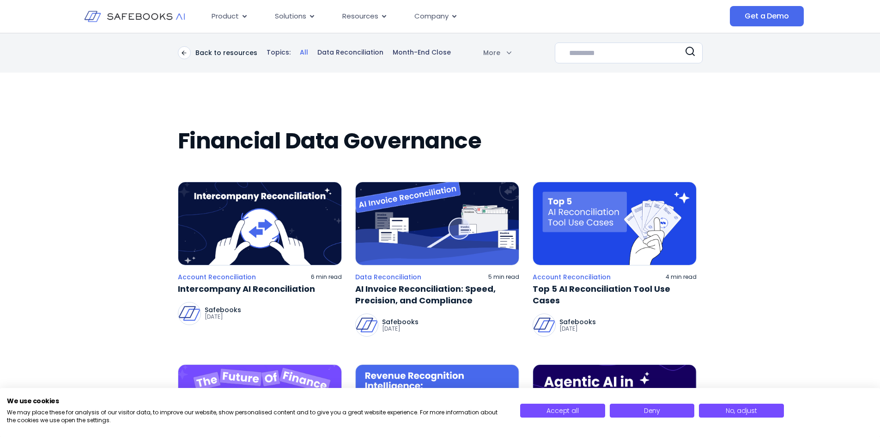 This screenshot has height=437, width=880. What do you see at coordinates (440, 141) in the screenshot?
I see `h2: Financial Data Governance` at bounding box center [440, 141].